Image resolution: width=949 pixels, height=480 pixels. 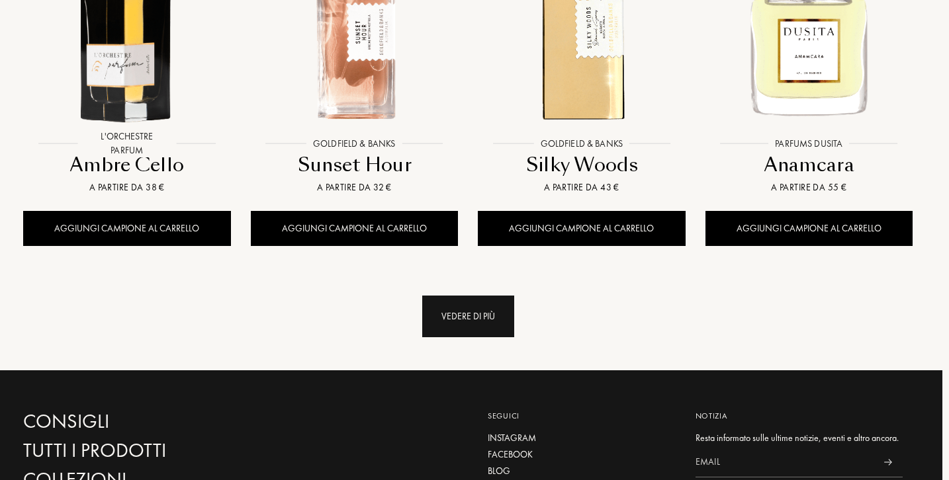 What do you see at coordinates (582, 438) in the screenshot?
I see `div: Instagram` at bounding box center [582, 438].